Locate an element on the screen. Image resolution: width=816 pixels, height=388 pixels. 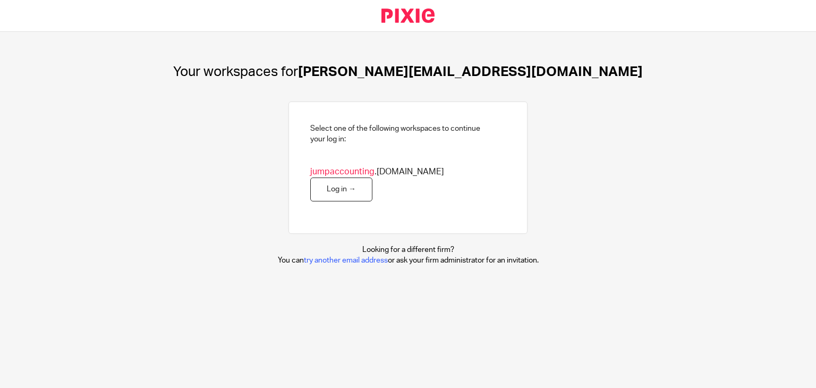
h2: Select one of the following workspaces to continue your log in: is located at coordinates (395, 134).